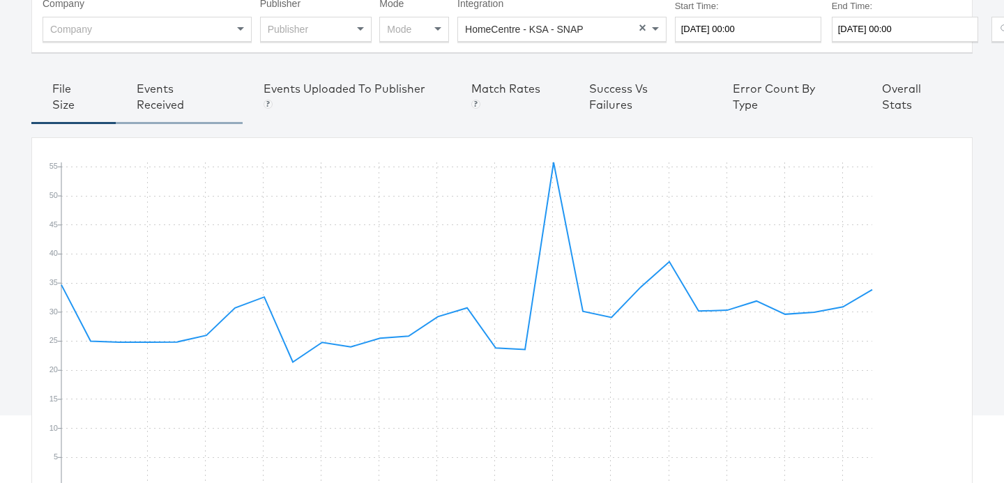  Describe the element at coordinates (73, 97) in the screenshot. I see `div: File Size` at that location.